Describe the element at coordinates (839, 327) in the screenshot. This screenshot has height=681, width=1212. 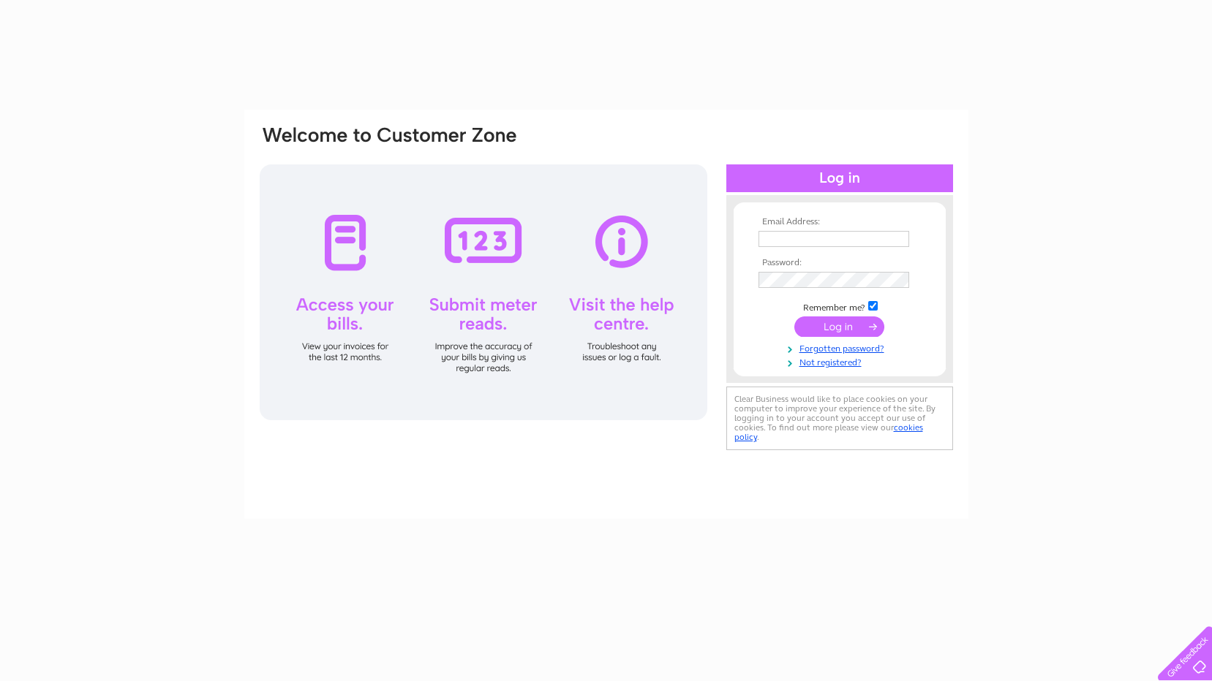
I see `input: Submit` at that location.